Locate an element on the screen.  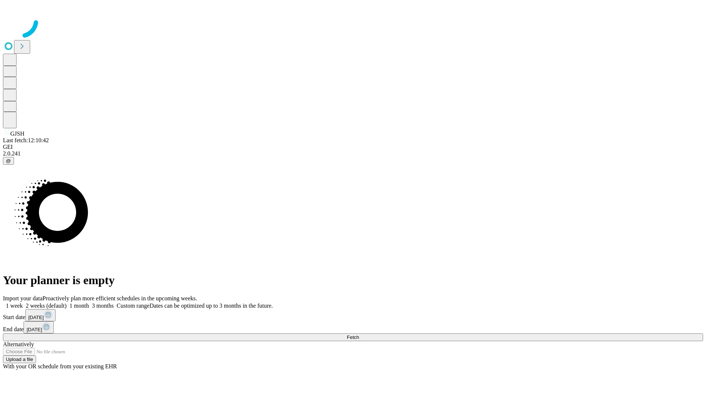
span: Fetch is located at coordinates (352, 337).